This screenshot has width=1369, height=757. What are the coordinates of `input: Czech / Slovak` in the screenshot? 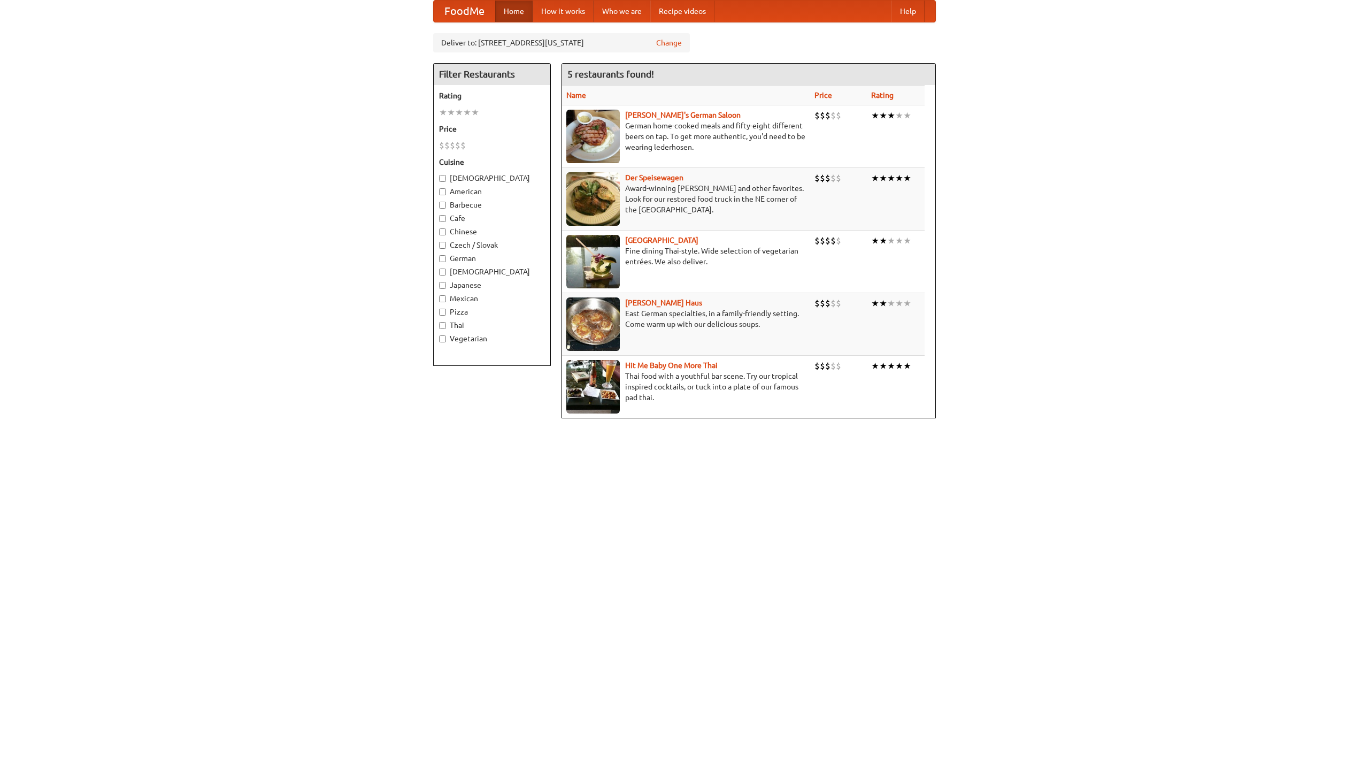 It's located at (442, 245).